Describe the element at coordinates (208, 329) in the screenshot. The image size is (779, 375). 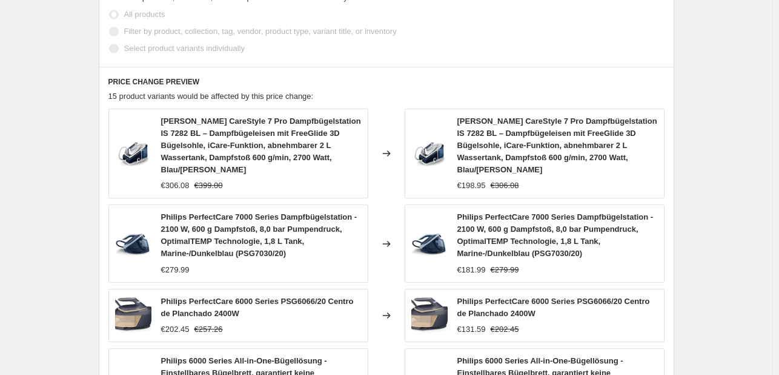
I see `strike: €257.26` at that location.